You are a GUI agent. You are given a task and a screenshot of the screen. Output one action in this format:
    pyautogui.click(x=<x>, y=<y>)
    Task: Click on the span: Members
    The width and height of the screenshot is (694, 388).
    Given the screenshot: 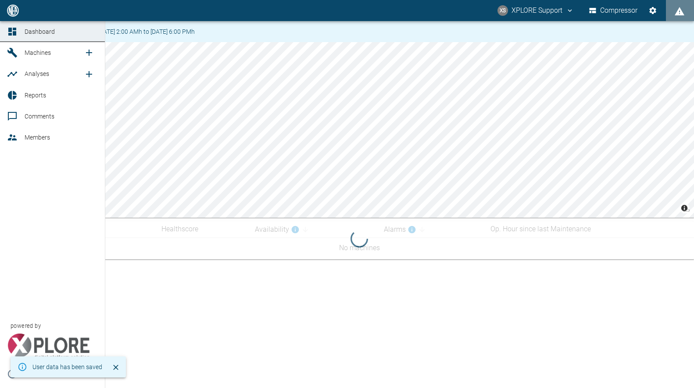 What is the action you would take?
    pyautogui.click(x=37, y=137)
    